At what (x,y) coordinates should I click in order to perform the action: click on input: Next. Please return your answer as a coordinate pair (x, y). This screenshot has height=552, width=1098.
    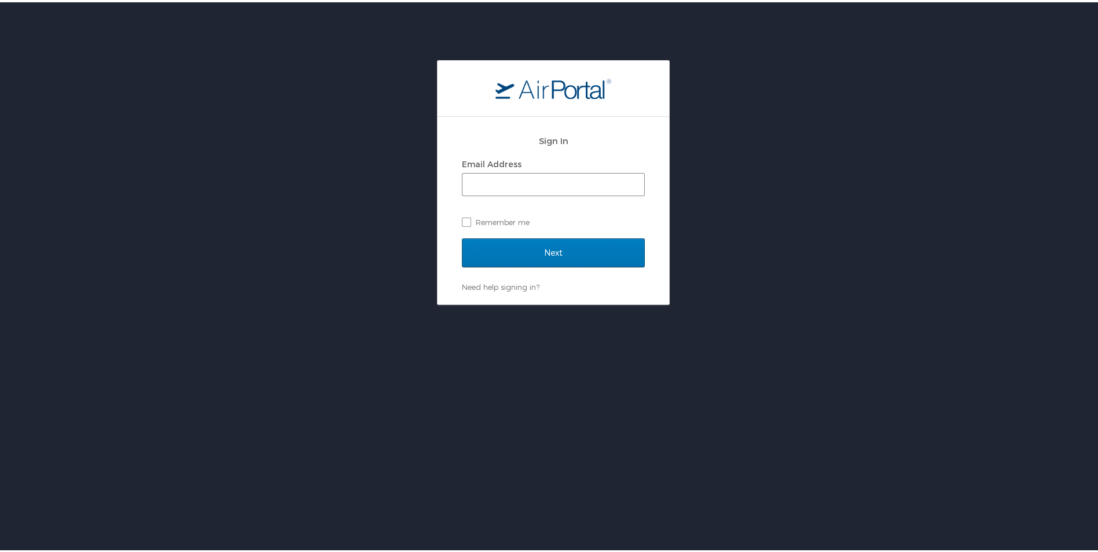
    Looking at the image, I should click on (553, 251).